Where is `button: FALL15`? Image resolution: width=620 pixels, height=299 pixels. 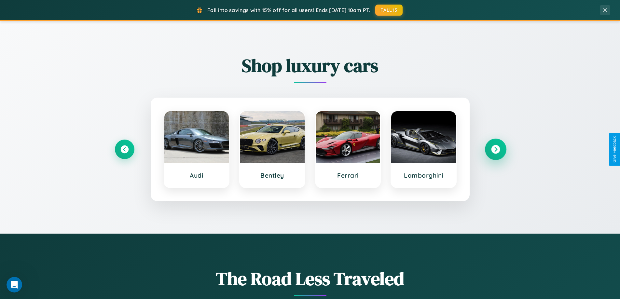
button: FALL15 is located at coordinates (389, 10).